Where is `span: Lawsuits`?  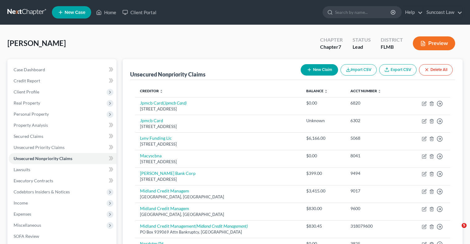 span: Lawsuits is located at coordinates (22, 170).